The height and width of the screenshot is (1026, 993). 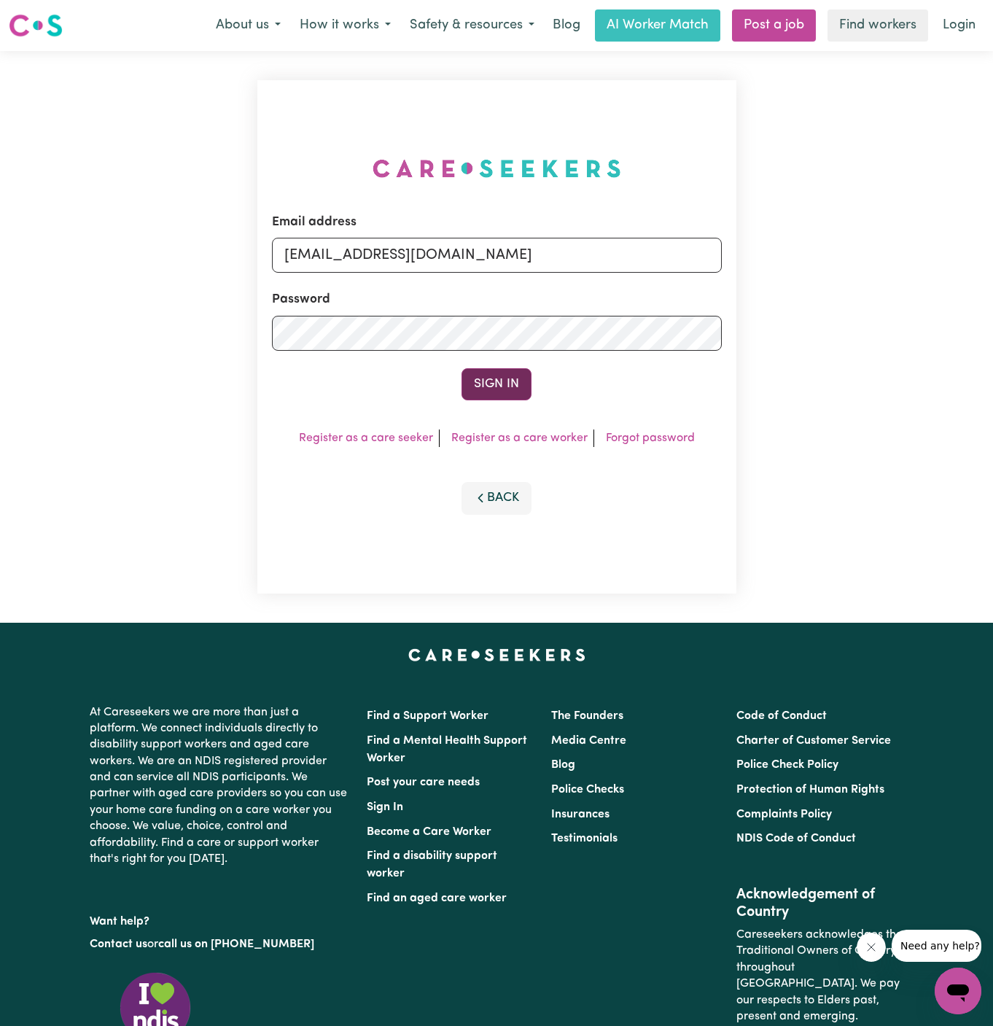 What do you see at coordinates (472, 26) in the screenshot?
I see `button: Safety & resources` at bounding box center [472, 26].